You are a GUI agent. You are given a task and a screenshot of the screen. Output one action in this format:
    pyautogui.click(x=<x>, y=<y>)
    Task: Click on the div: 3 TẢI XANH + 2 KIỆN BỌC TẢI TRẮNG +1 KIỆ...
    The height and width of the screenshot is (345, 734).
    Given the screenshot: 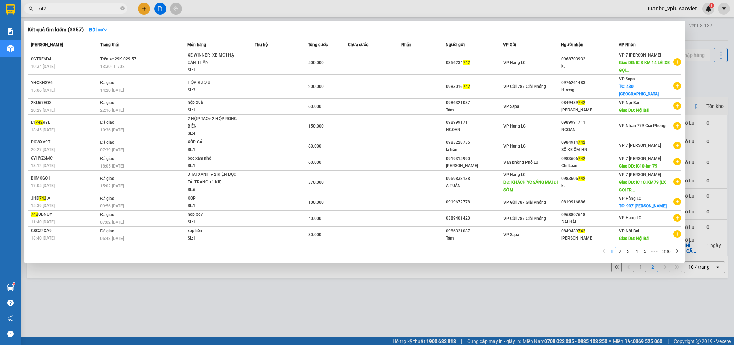 What is the action you would take?
    pyautogui.click(x=213, y=178)
    